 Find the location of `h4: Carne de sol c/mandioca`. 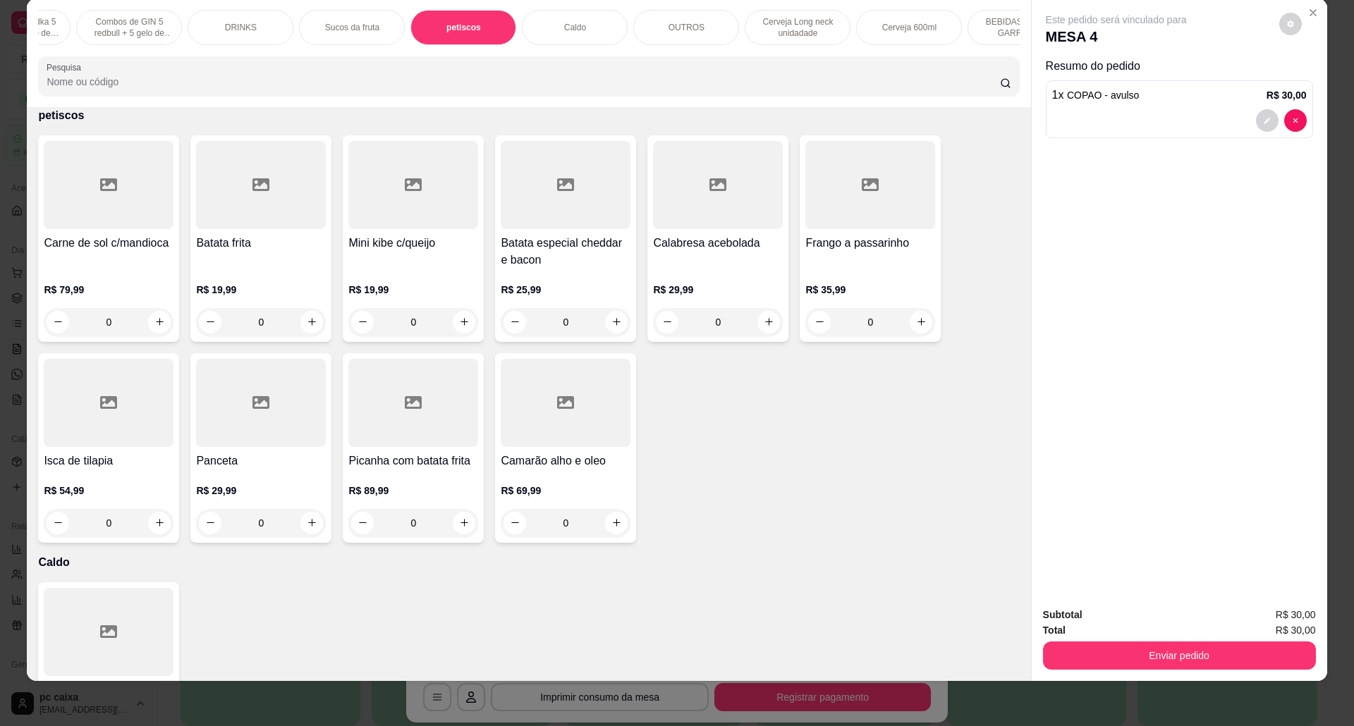

h4: Carne de sol c/mandioca is located at coordinates (109, 243).